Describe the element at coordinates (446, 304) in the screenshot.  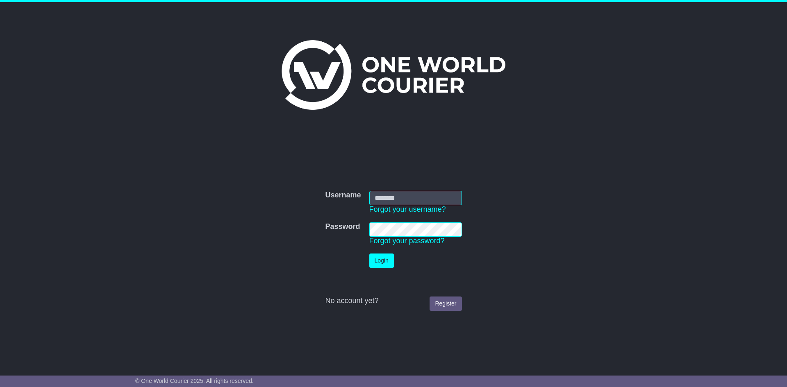
I see `a: Register` at that location.